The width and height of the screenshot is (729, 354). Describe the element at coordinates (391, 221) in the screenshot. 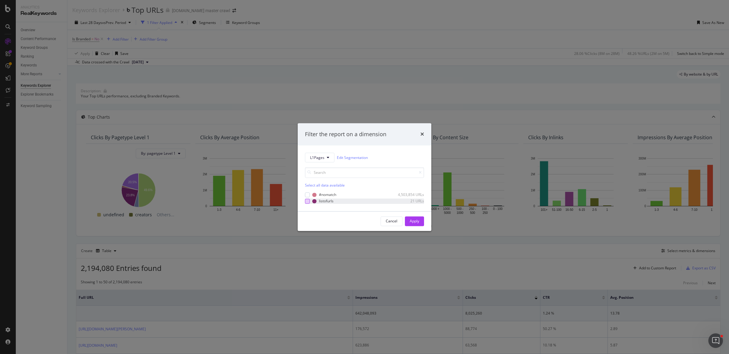

I see `button: Cancel` at that location.